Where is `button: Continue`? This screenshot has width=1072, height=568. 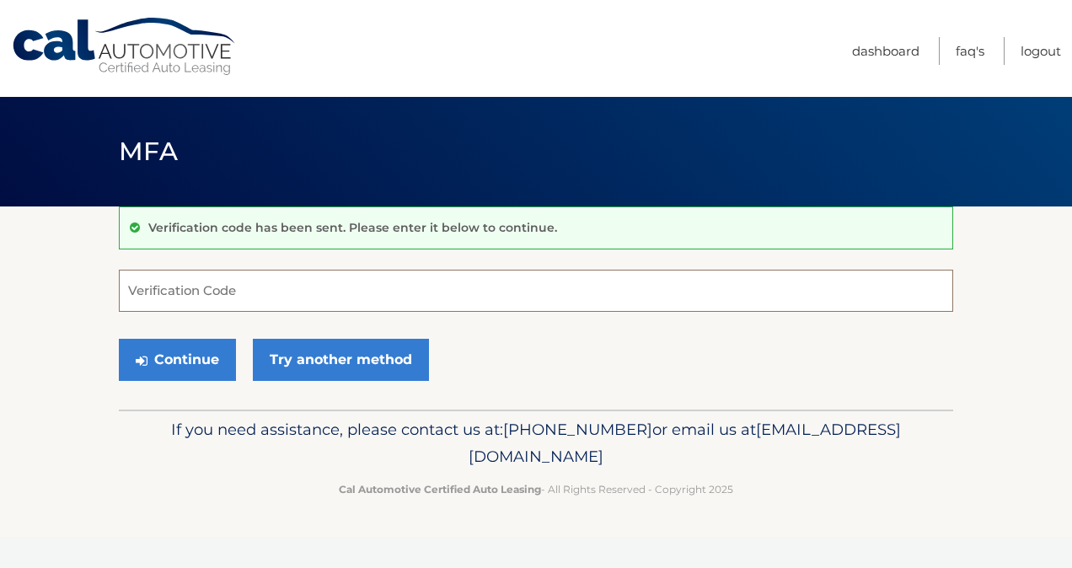 button: Continue is located at coordinates (177, 360).